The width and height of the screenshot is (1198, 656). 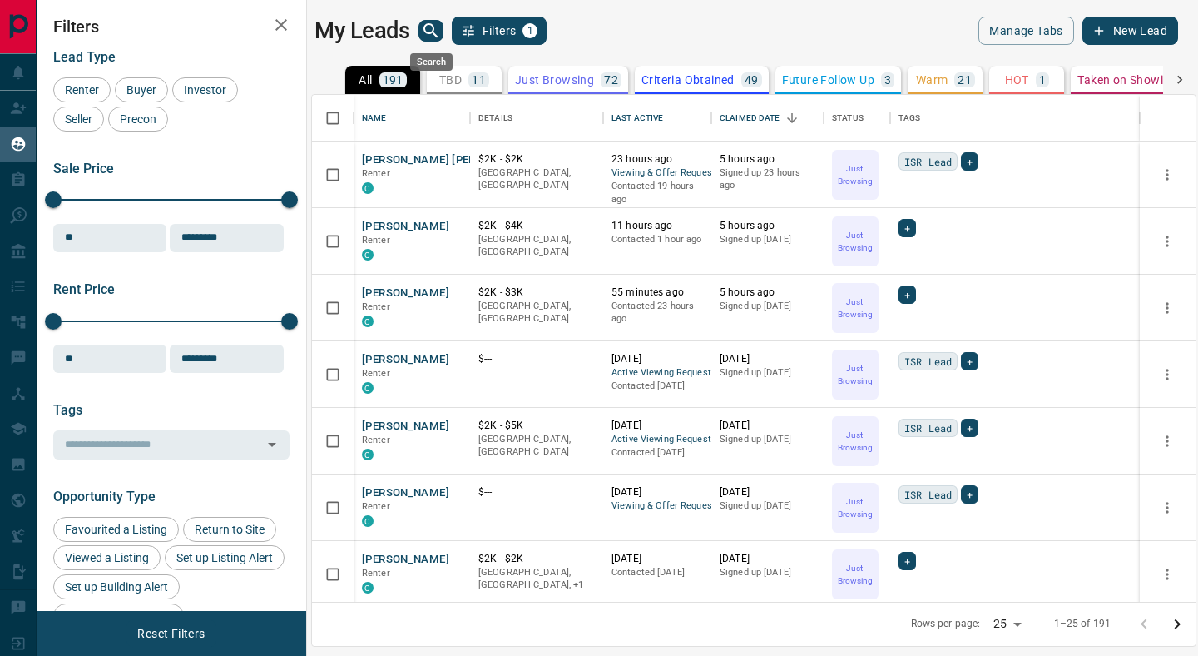 I want to click on div: Set up Building Alert, so click(x=117, y=587).